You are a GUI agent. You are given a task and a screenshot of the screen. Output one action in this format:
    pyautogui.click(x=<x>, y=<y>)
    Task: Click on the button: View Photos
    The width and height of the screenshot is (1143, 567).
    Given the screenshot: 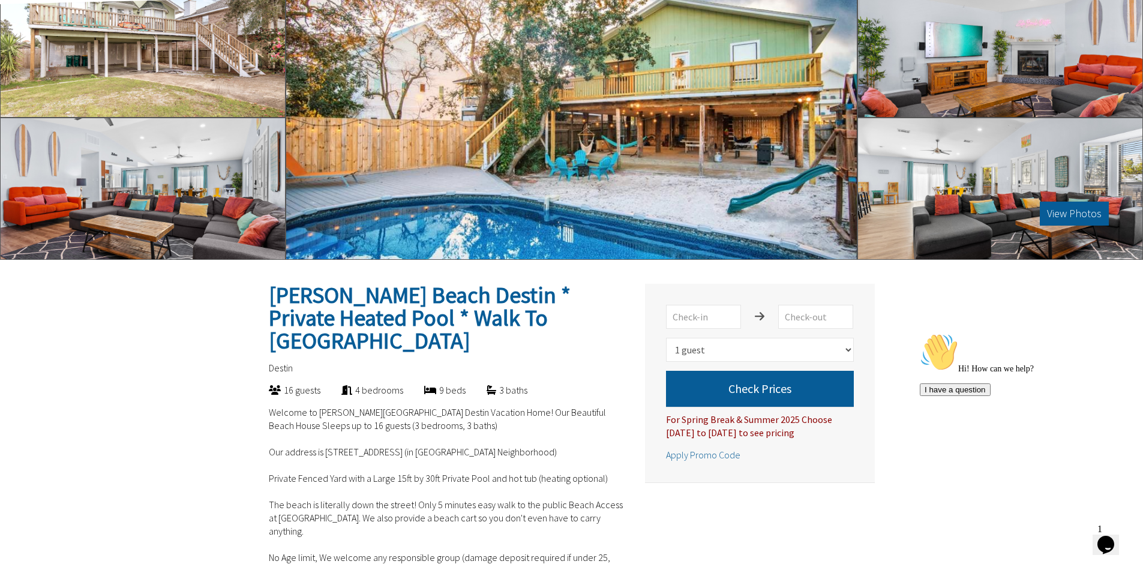 What is the action you would take?
    pyautogui.click(x=1074, y=214)
    